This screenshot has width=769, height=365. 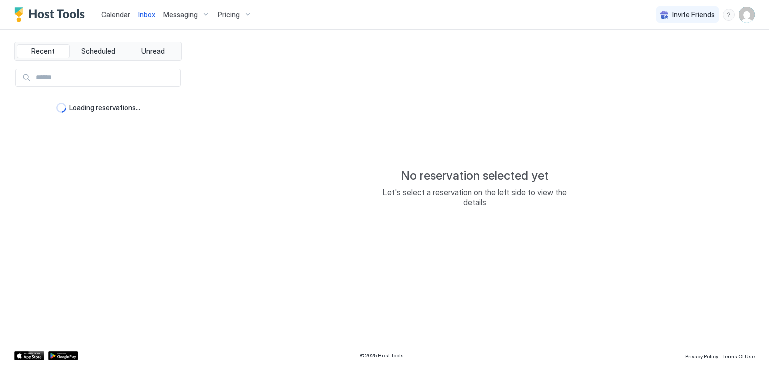 What do you see at coordinates (52, 15) in the screenshot?
I see `div: Host Tools Logo` at bounding box center [52, 15].